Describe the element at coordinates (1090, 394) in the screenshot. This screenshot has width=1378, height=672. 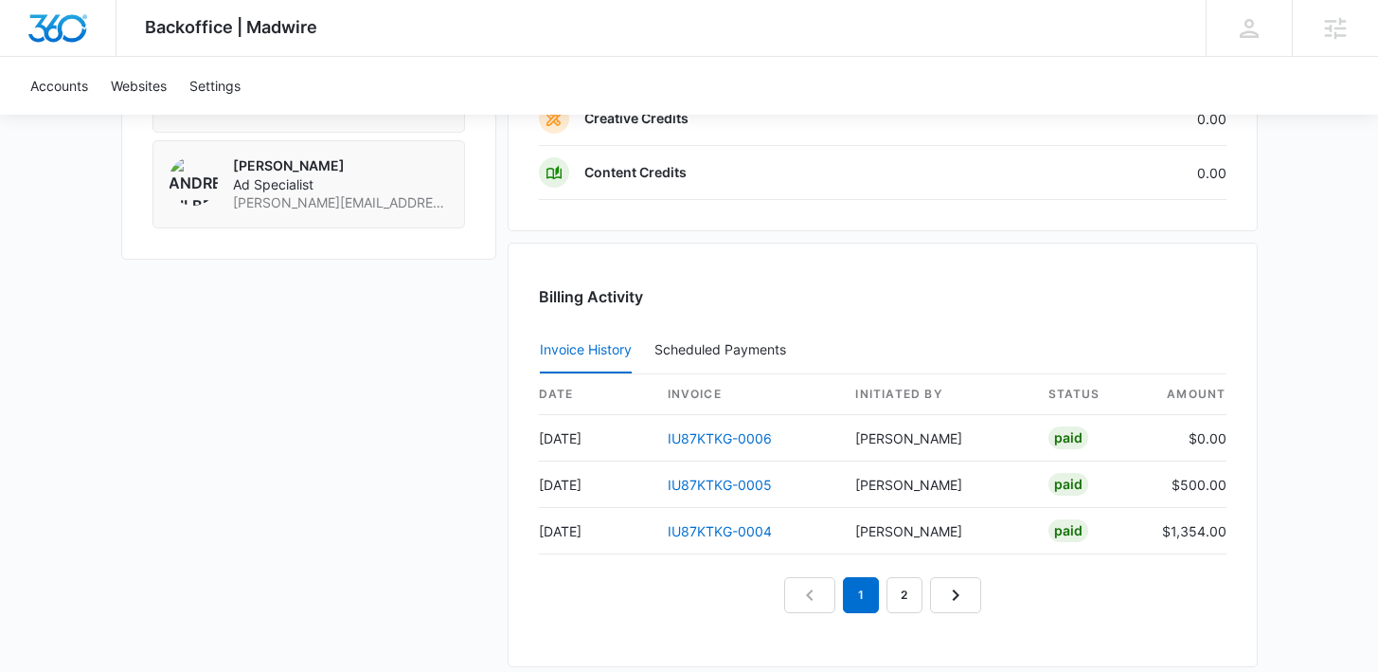
I see `th: status` at that location.